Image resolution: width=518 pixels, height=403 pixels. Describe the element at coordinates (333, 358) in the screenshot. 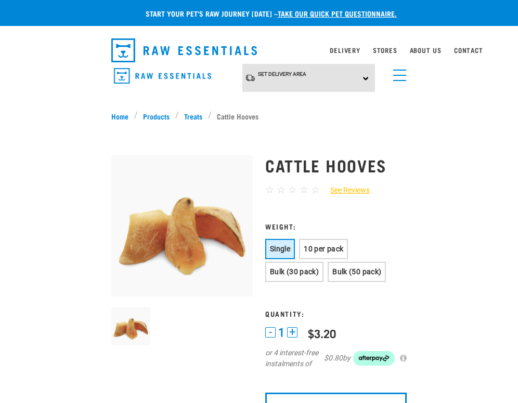

I see `span: $0.80` at that location.